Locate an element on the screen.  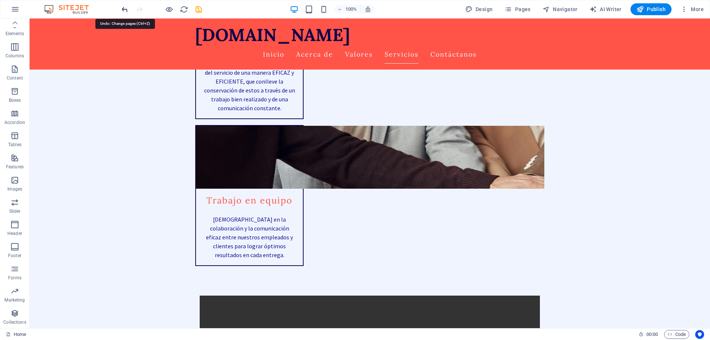
button: Design is located at coordinates (479, 9).